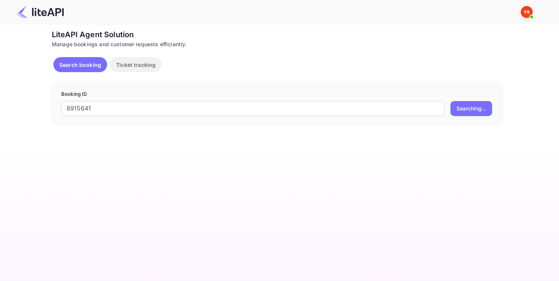 This screenshot has width=559, height=281. What do you see at coordinates (136, 65) in the screenshot?
I see `p: Ticket tracking` at bounding box center [136, 65].